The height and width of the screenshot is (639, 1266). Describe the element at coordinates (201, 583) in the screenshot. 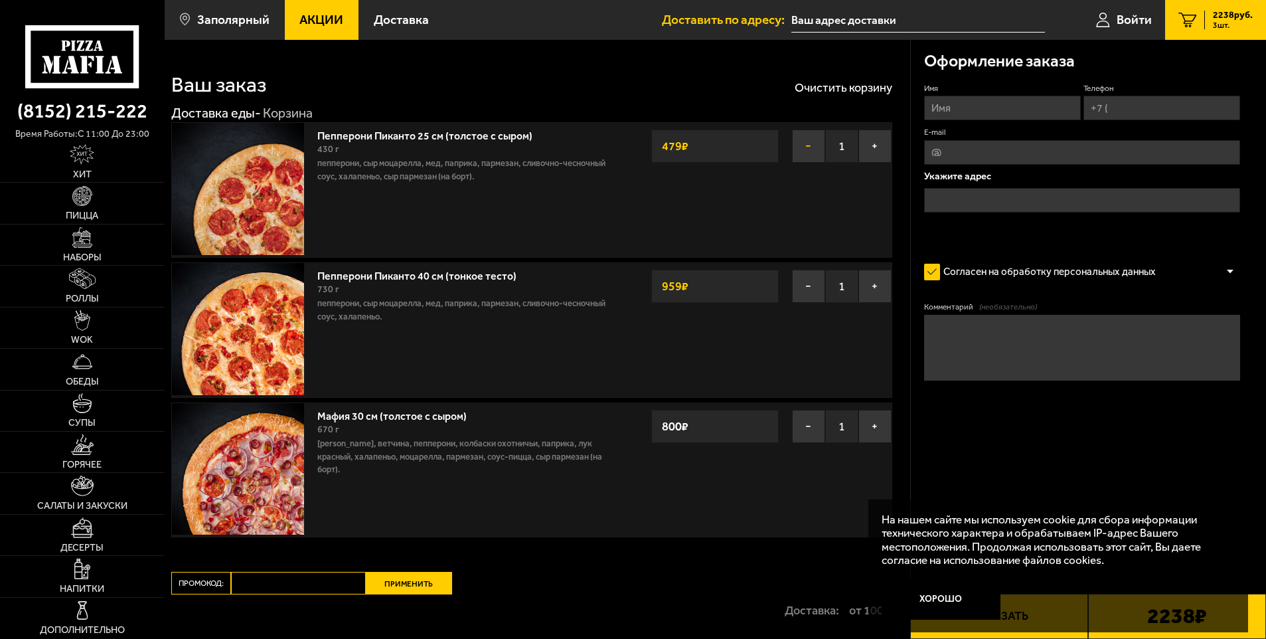

I see `label: Промокод:` at that location.